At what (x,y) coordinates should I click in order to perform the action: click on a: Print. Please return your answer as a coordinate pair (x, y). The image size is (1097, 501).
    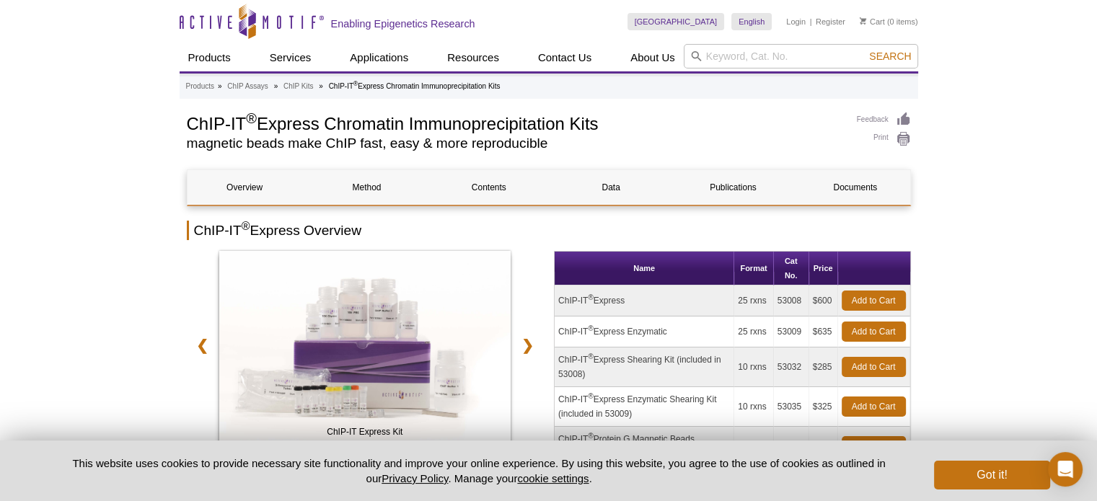
    Looking at the image, I should click on (883, 139).